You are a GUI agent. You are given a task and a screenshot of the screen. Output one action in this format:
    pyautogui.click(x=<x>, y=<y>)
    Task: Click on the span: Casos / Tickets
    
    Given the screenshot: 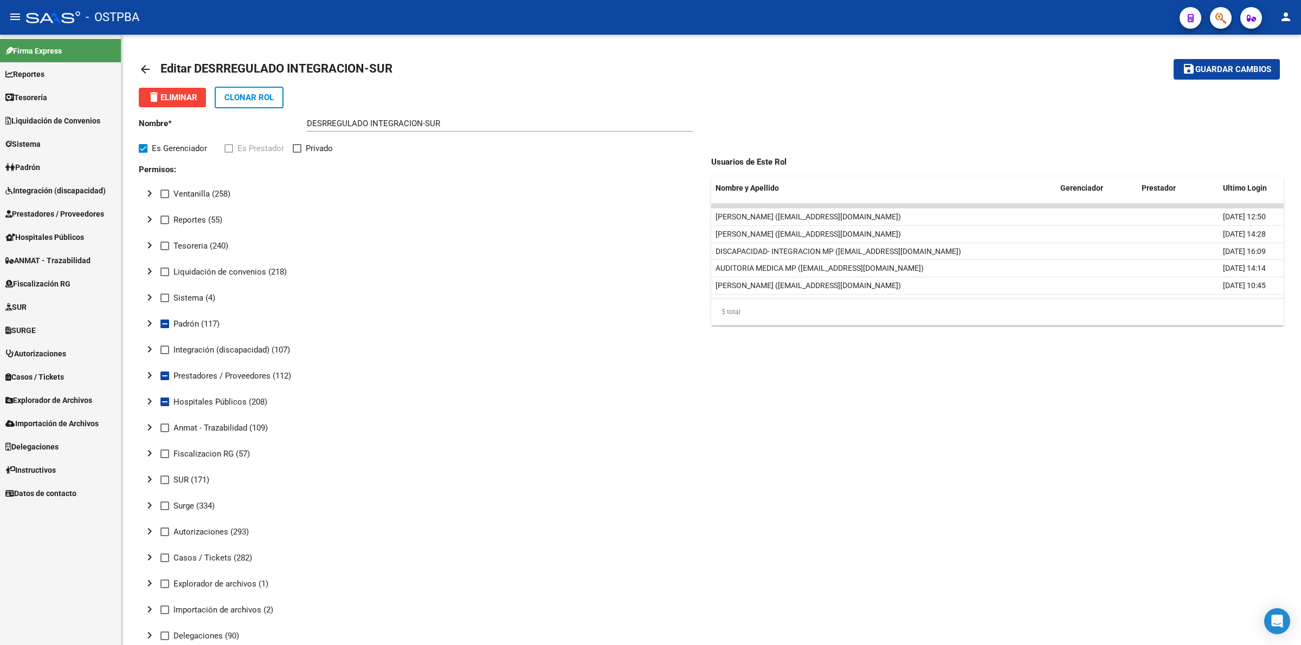 What is the action you would take?
    pyautogui.click(x=35, y=377)
    